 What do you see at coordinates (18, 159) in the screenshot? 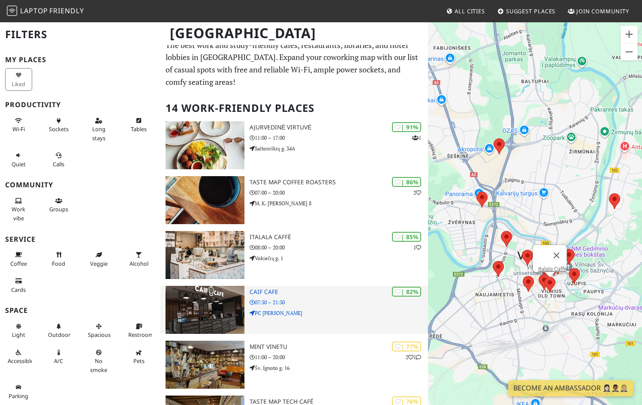
I see `button: Quiet` at bounding box center [18, 159].